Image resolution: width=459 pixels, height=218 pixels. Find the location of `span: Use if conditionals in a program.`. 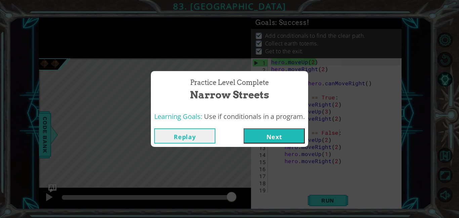

span: Use if conditionals in a program. is located at coordinates (255, 116).